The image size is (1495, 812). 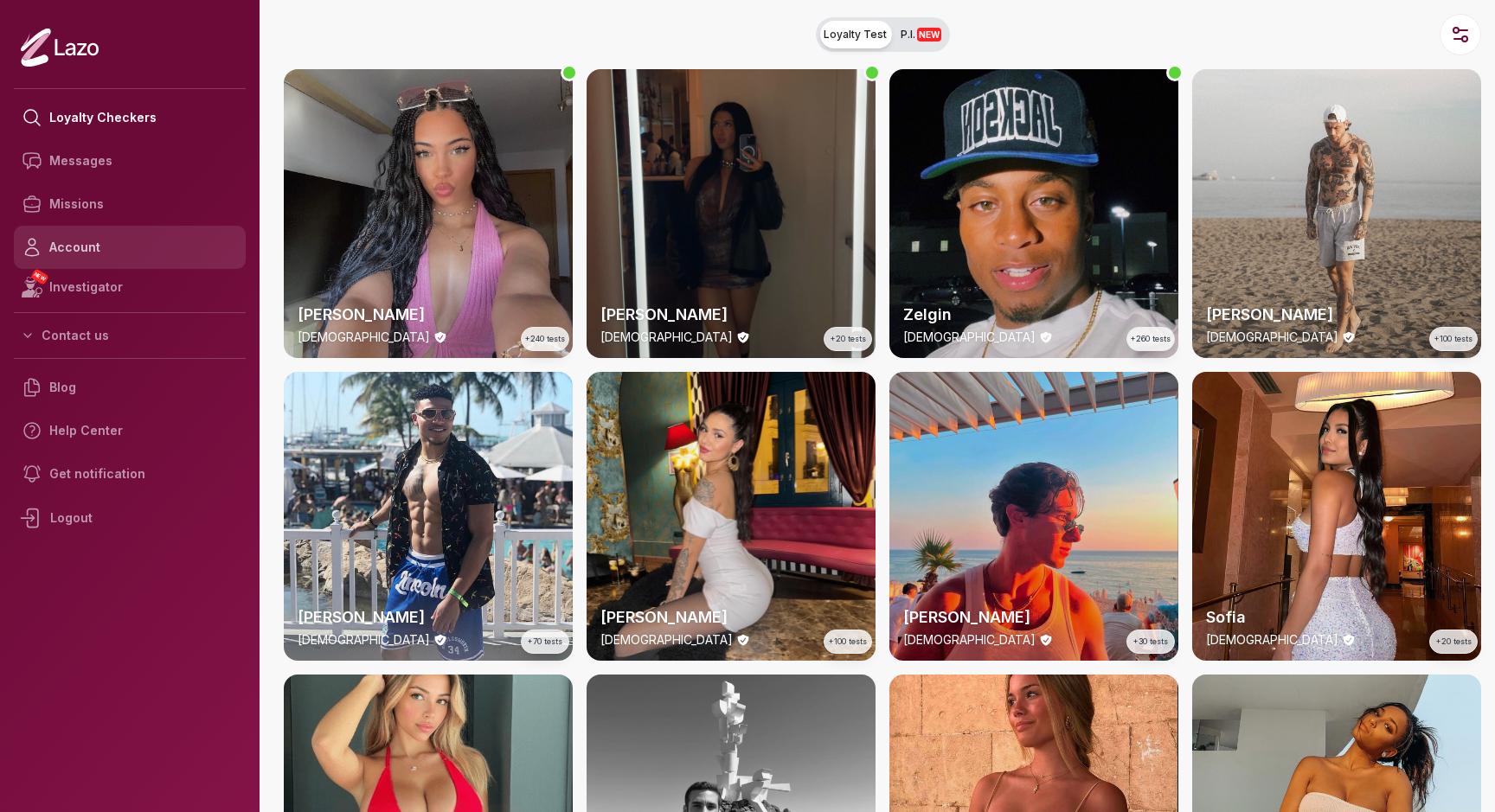 What do you see at coordinates (1337, 618) in the screenshot?
I see `h2: Sofia` at bounding box center [1337, 618].